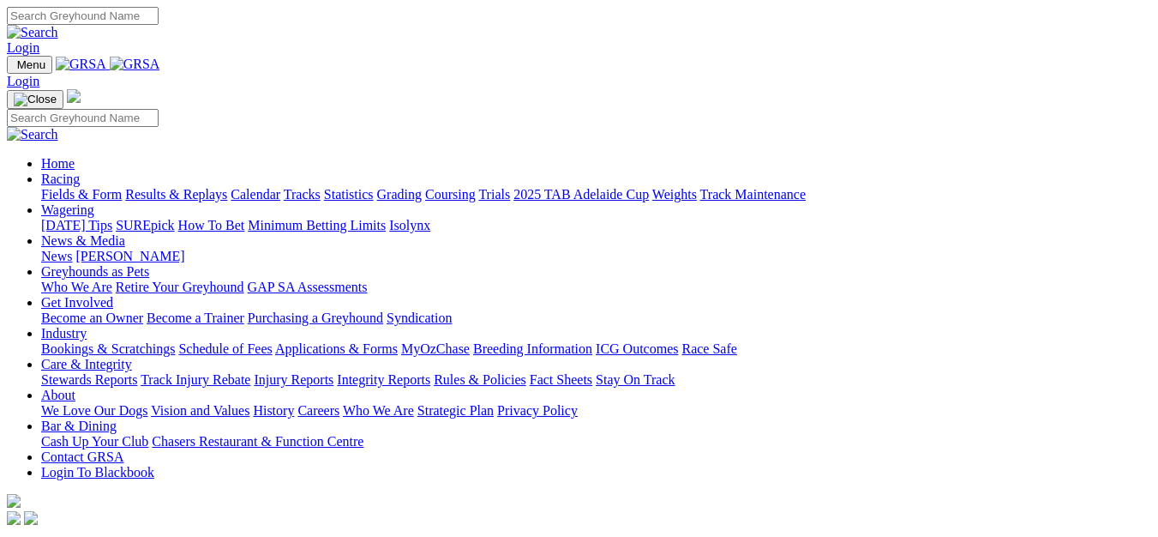  Describe the element at coordinates (180, 286) in the screenshot. I see `a: Retire Your Greyhound` at that location.